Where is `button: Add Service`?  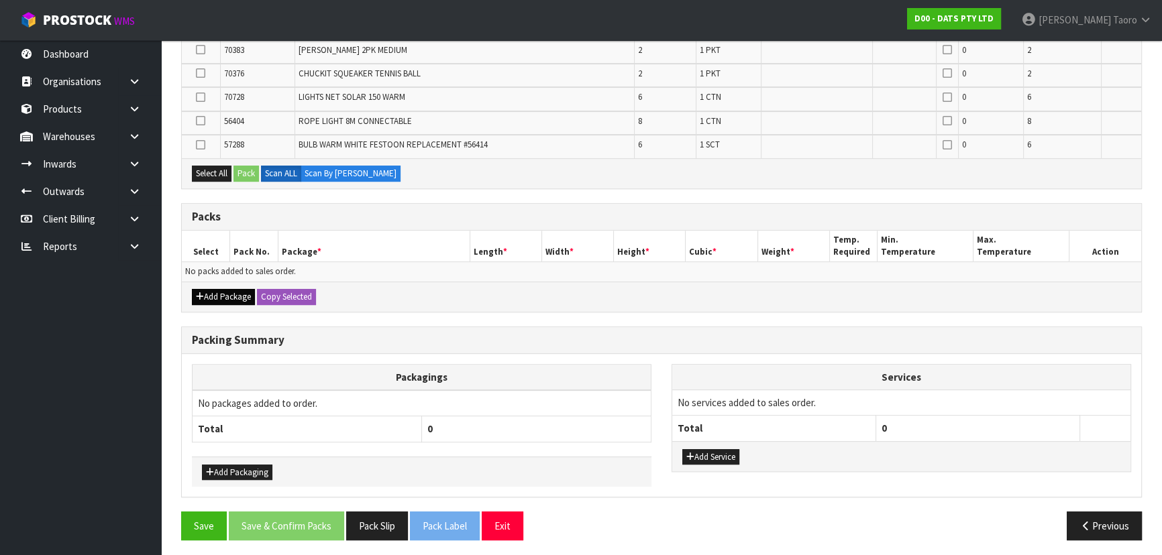
button: Add Service is located at coordinates (710, 457).